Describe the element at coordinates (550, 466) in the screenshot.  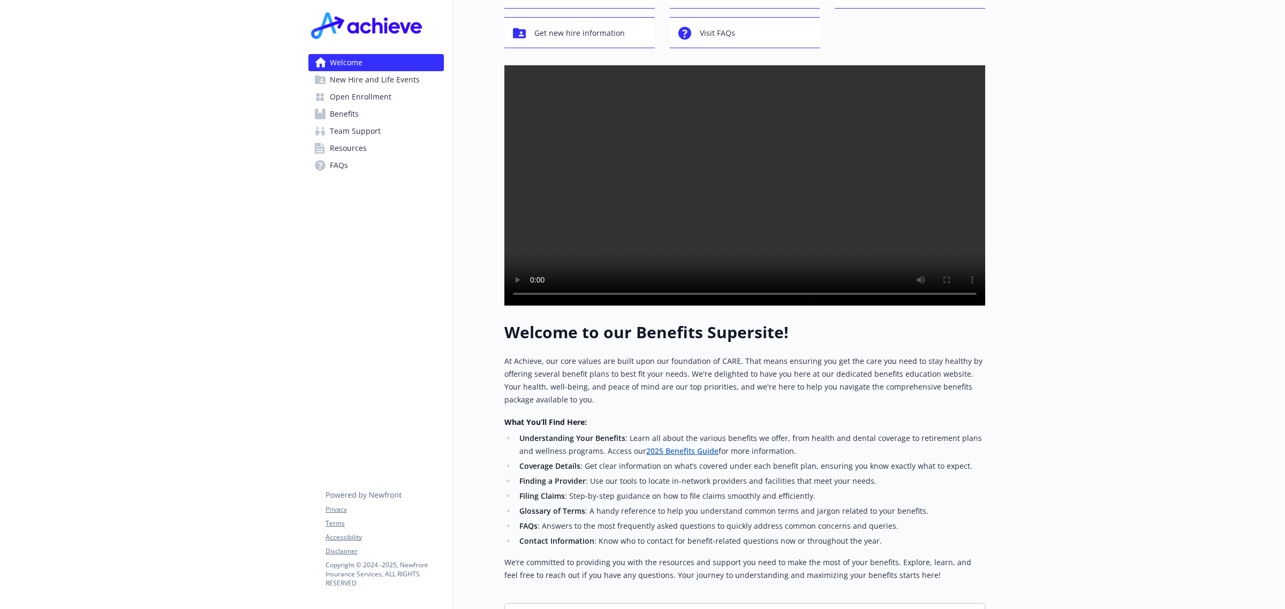
I see `strong: Coverage Details` at that location.